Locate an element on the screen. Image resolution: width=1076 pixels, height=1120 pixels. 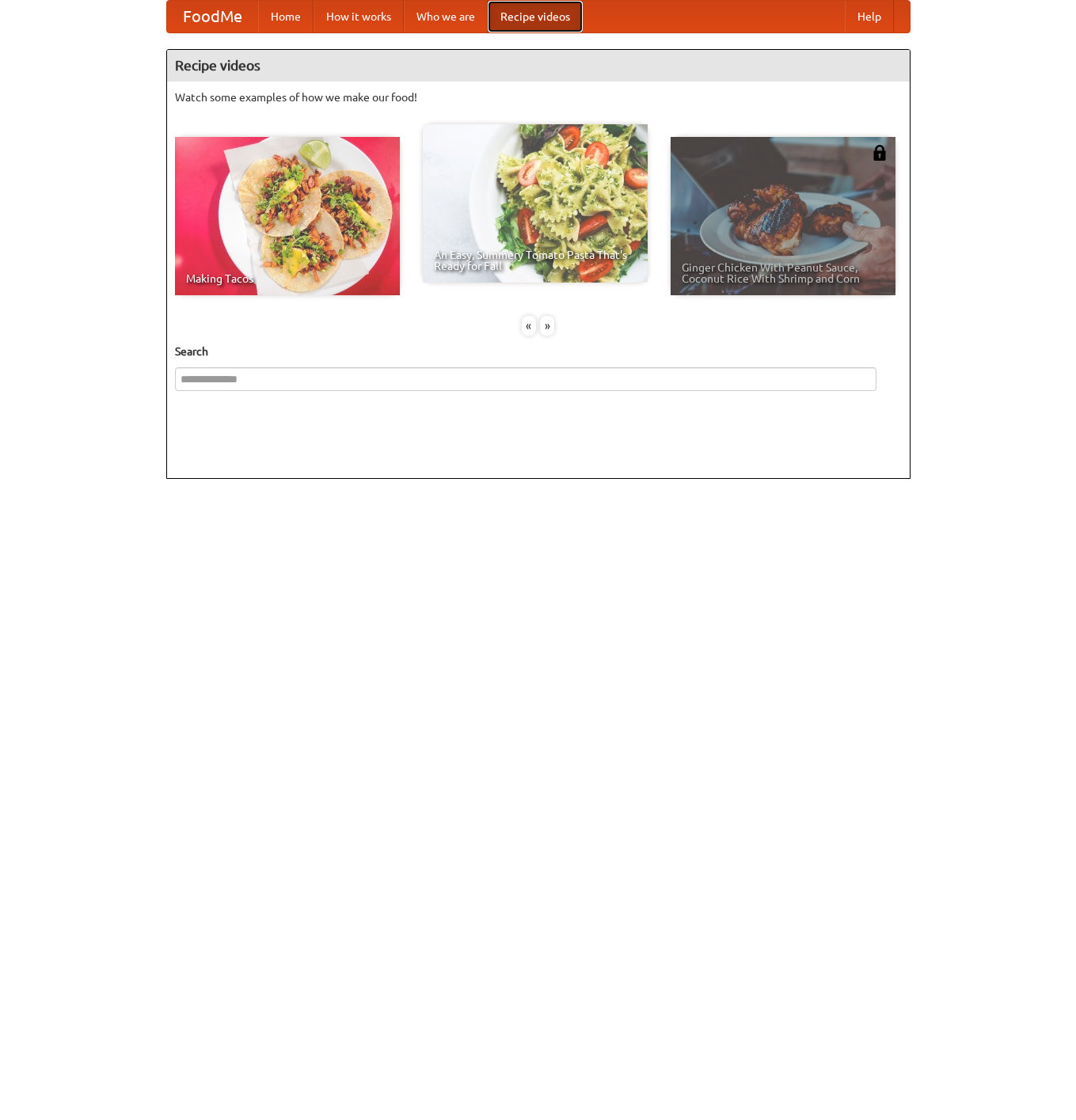
p: Watch some examples of how we make our food! is located at coordinates (538, 97).